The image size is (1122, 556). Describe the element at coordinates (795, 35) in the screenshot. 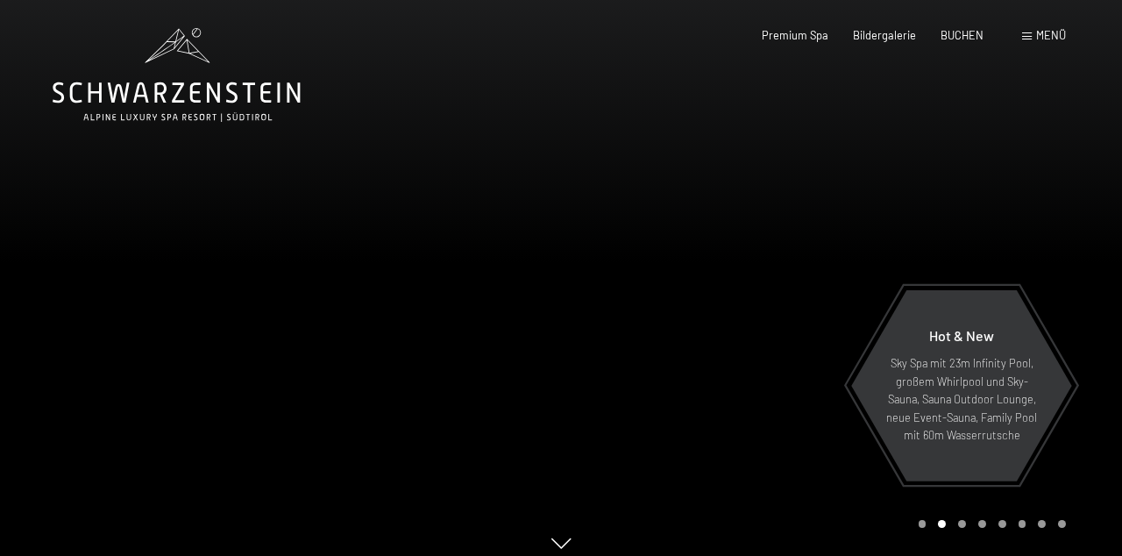

I see `span: Premium Spa` at that location.